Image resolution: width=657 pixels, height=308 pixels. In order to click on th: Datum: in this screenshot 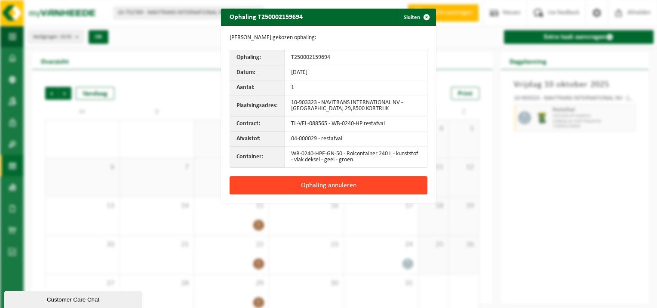, I will do `click(257, 73)`.